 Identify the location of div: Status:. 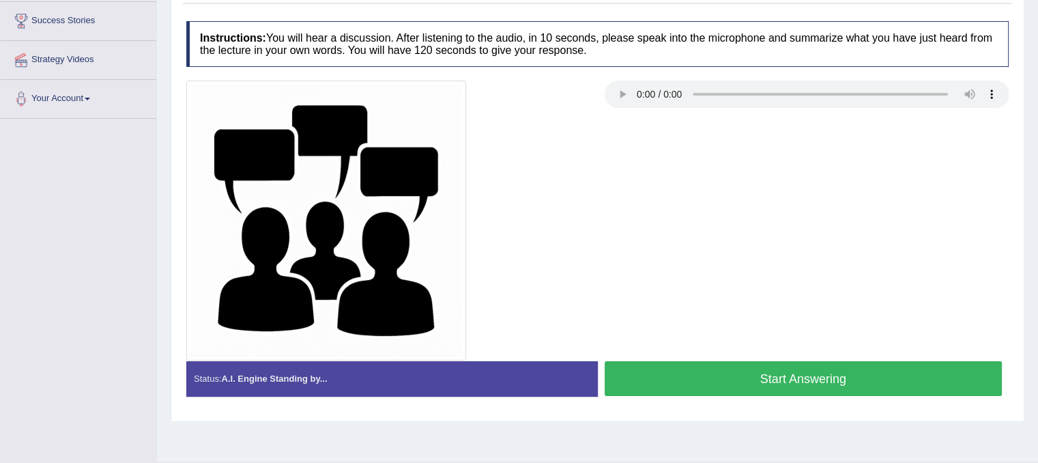
(392, 378).